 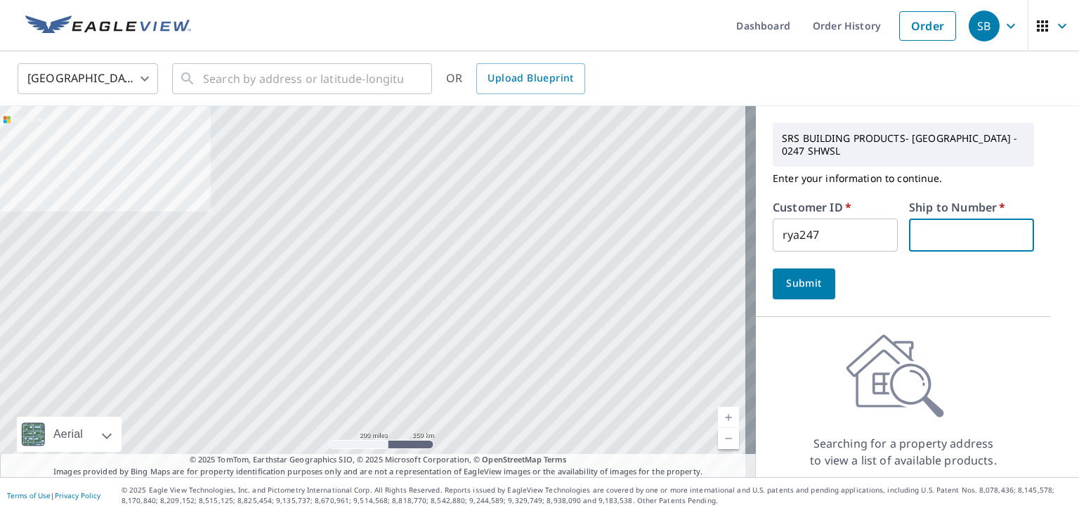 What do you see at coordinates (303, 79) in the screenshot?
I see `input: Search by address or latitude-longitude` at bounding box center [303, 79].